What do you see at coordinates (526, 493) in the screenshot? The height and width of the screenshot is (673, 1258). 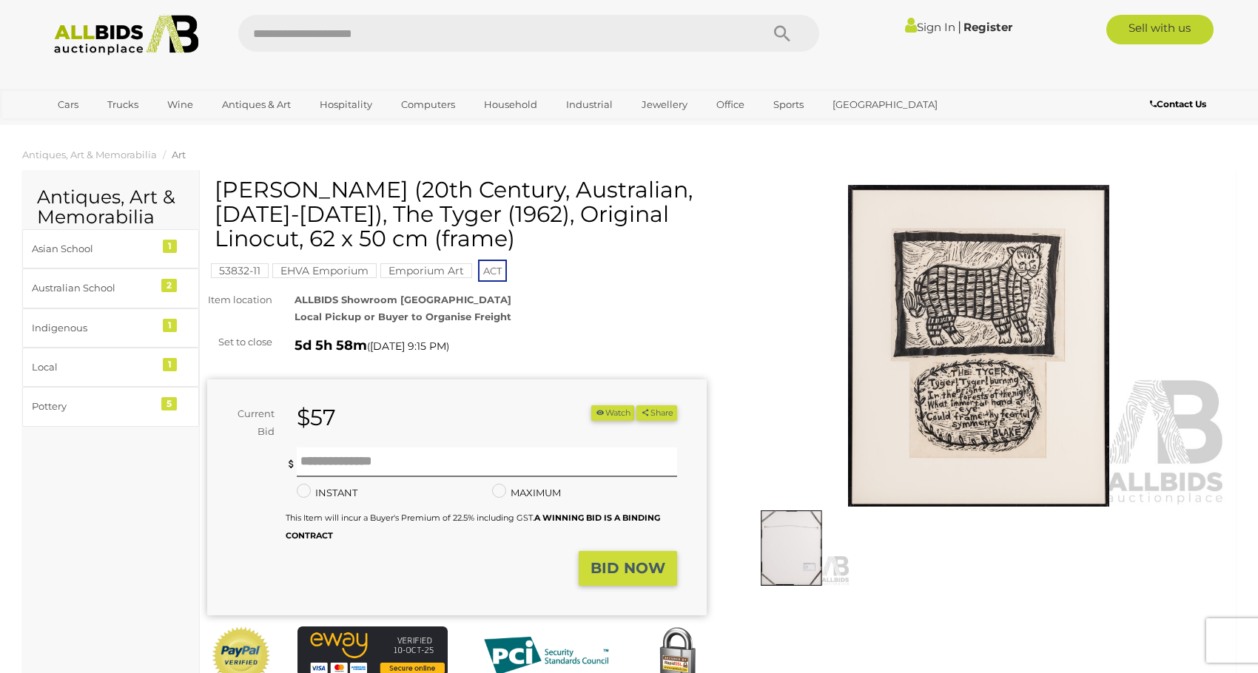 I see `label: MAXIMUM` at bounding box center [526, 493].